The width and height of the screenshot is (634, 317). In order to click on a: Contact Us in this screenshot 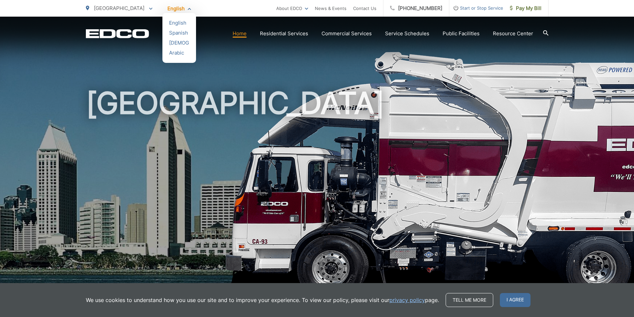, I will do `click(365, 8)`.